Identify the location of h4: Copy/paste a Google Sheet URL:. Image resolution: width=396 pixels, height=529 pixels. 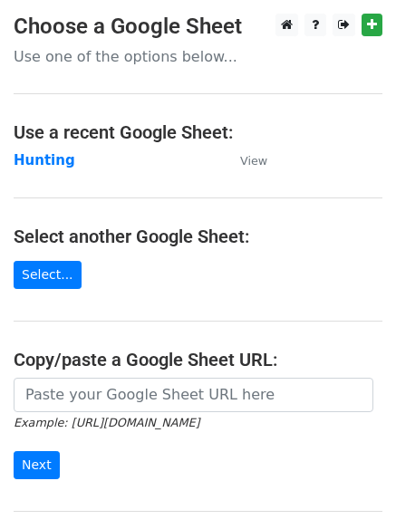
(197, 360).